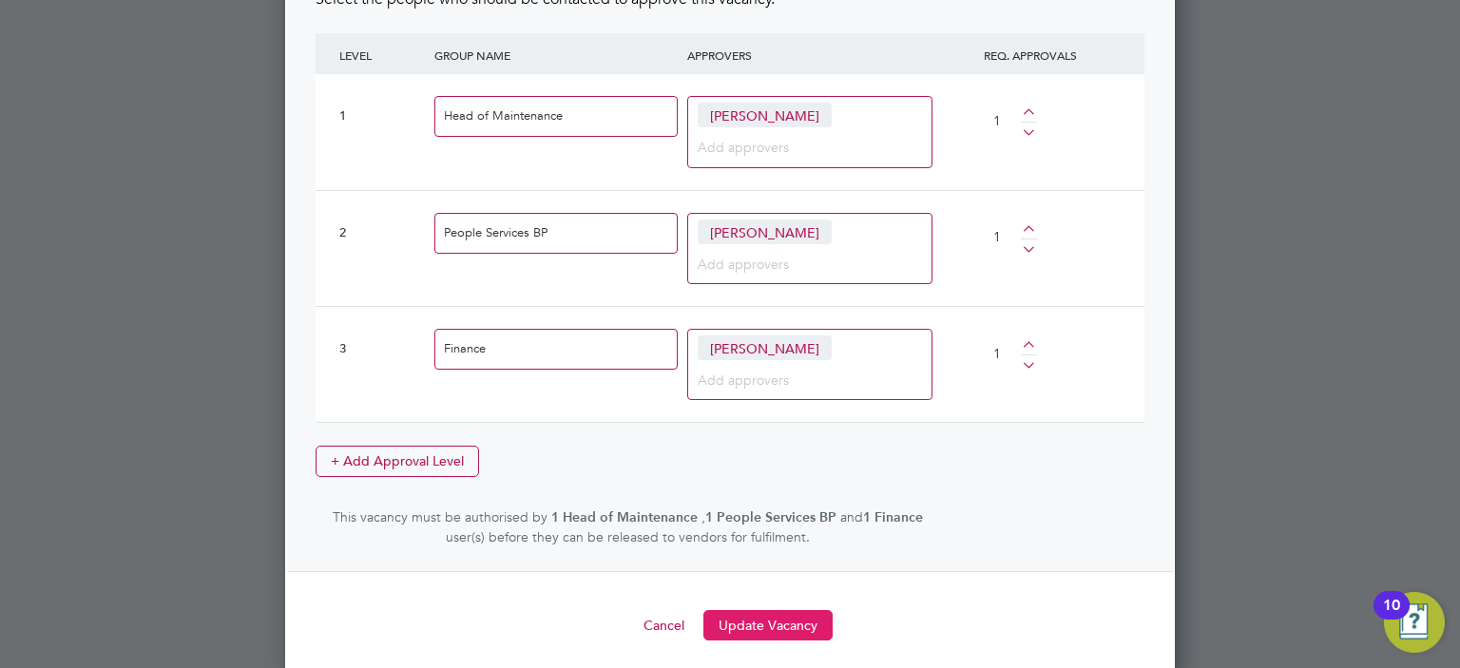  I want to click on span: This vacancy must be authorised by, so click(440, 517).